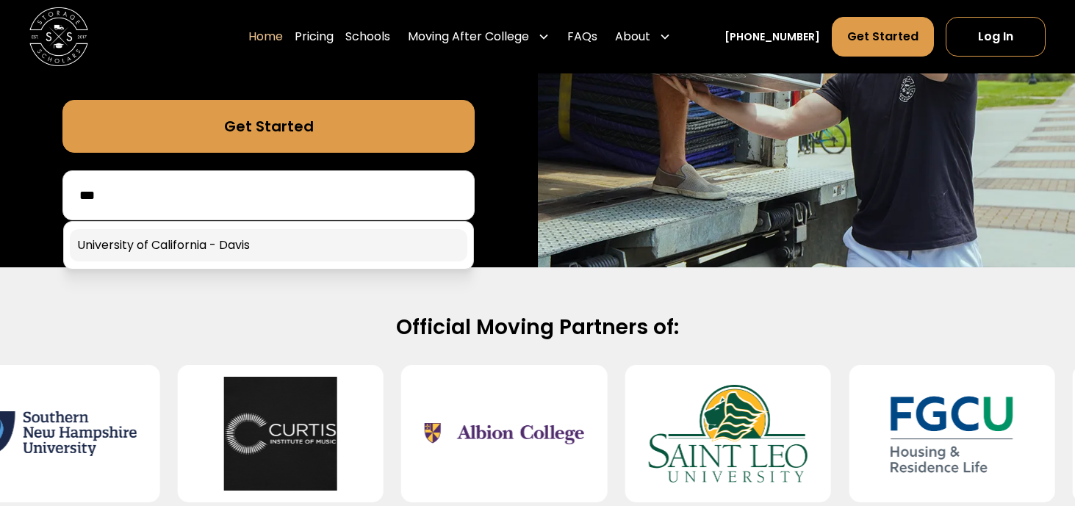 The height and width of the screenshot is (506, 1075). I want to click on a: Log In, so click(995, 37).